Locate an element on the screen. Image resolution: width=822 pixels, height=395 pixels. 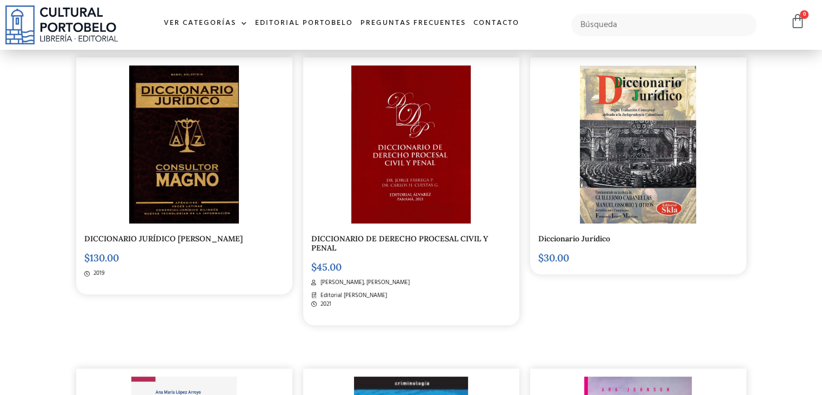
a: Diccionario Jurídico is located at coordinates (574, 238).